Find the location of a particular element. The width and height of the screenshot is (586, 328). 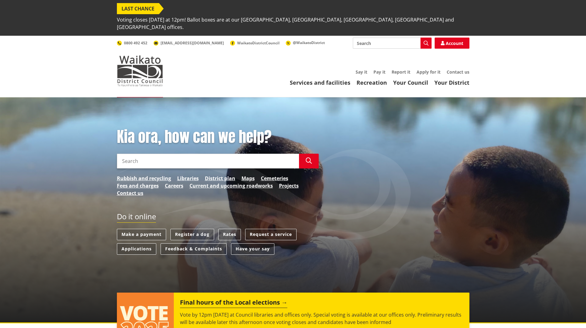

a: Current and upcoming roadworks is located at coordinates (231, 185).